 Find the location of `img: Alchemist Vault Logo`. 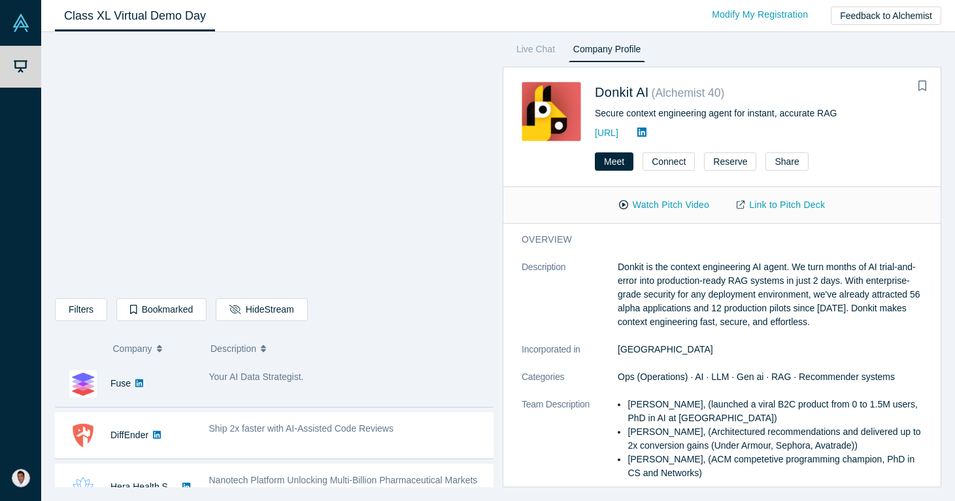

img: Alchemist Vault Logo is located at coordinates (21, 23).